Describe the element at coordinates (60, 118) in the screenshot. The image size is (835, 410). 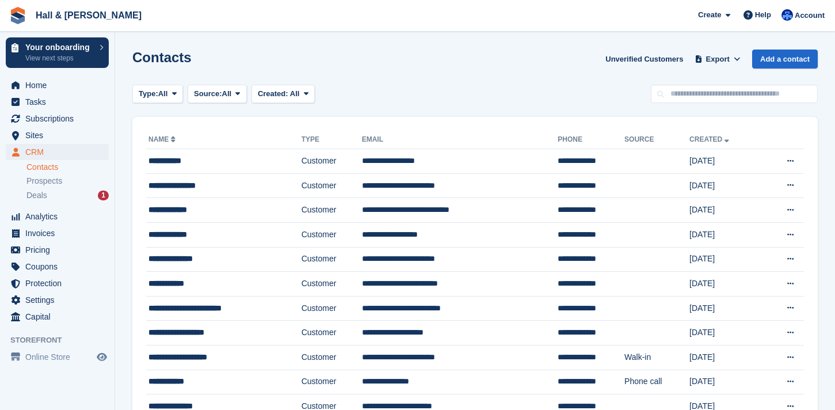
I see `span: Subscriptions` at that location.